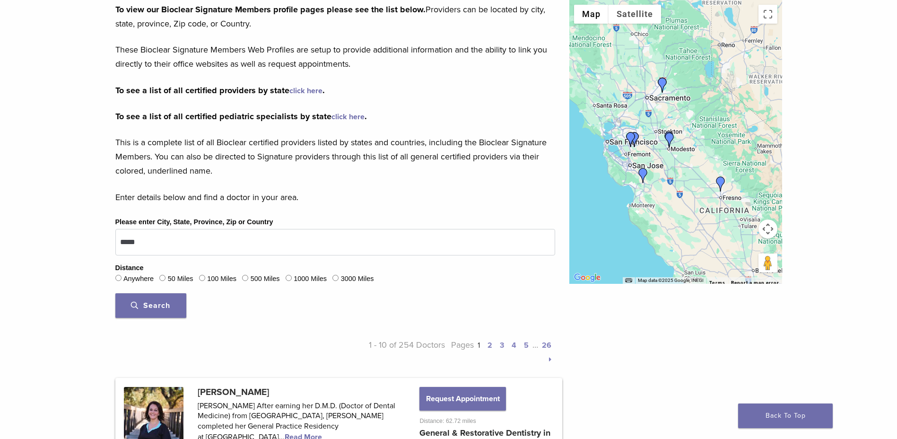 This screenshot has width=897, height=439. Describe the element at coordinates (721, 184) in the screenshot. I see `div: Fresno Dental Professionals` at that location.